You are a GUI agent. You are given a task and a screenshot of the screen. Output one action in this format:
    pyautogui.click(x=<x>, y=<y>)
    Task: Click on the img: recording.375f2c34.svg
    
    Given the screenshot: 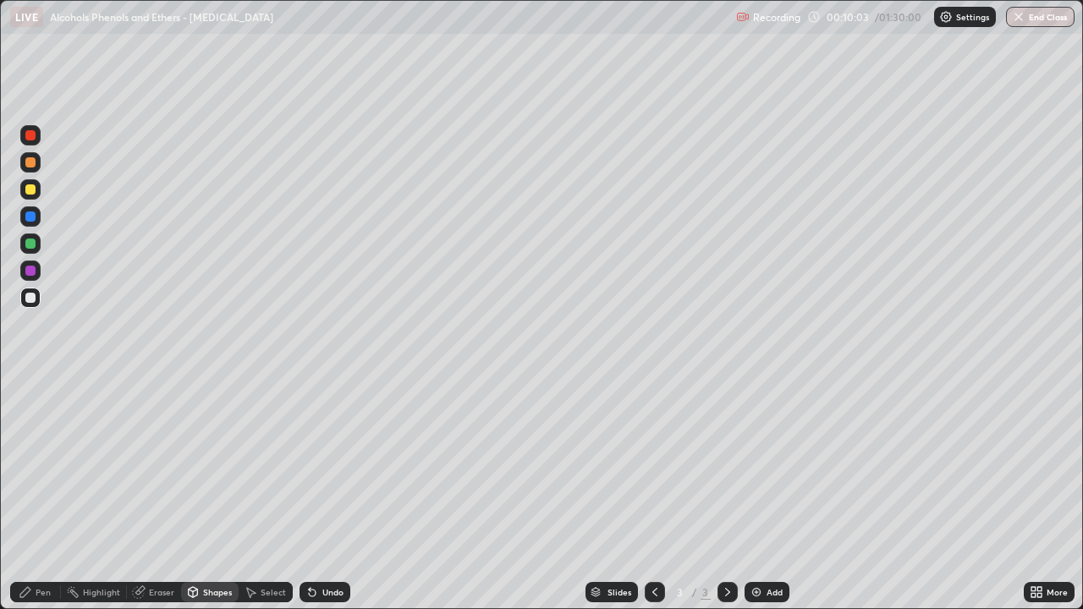 What is the action you would take?
    pyautogui.click(x=743, y=17)
    